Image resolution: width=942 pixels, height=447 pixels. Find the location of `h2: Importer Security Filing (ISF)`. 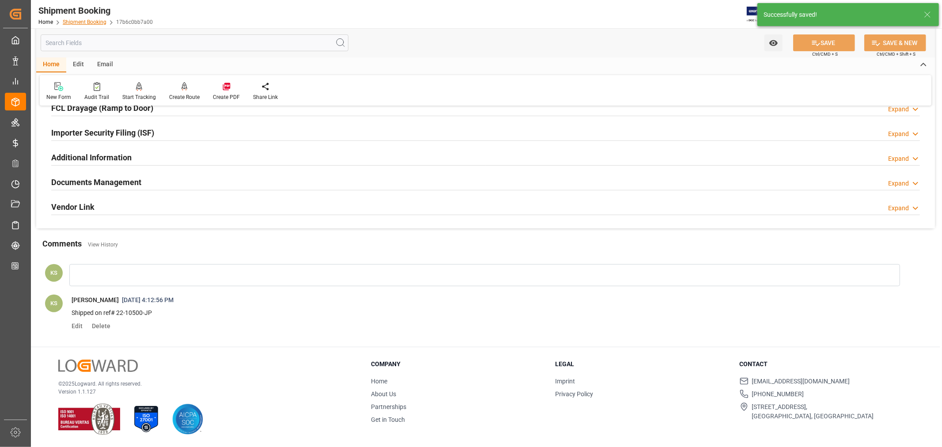

h2: Importer Security Filing (ISF) is located at coordinates (102, 132).